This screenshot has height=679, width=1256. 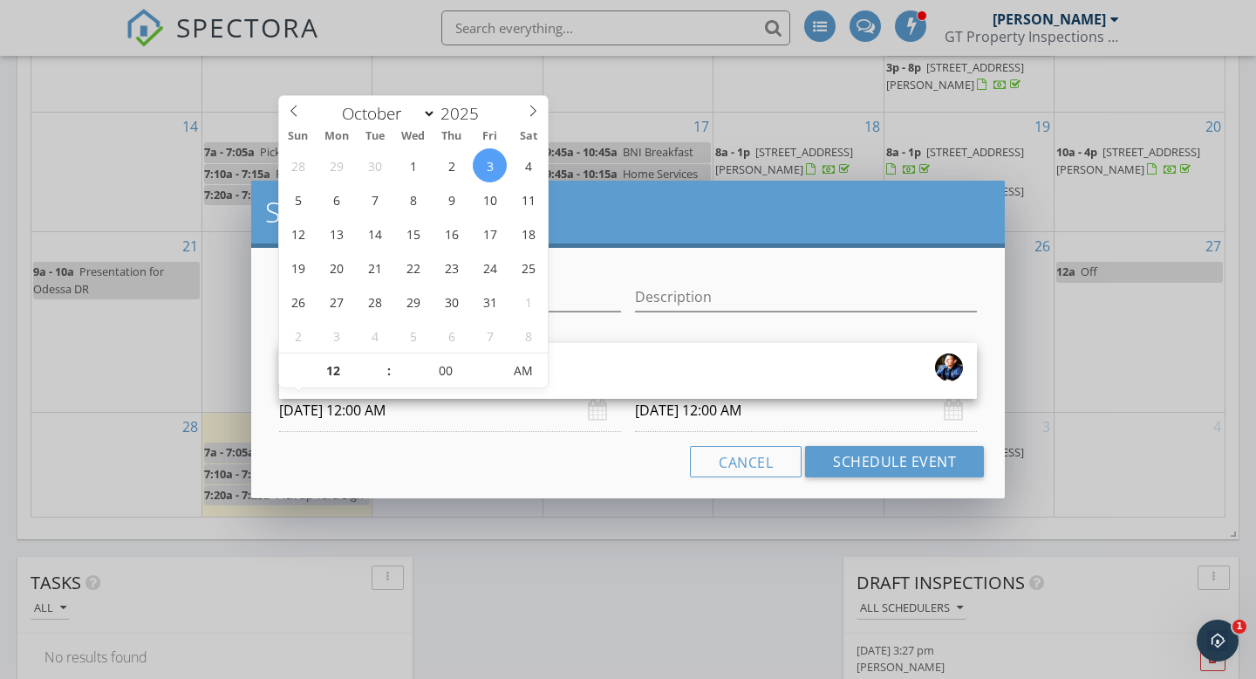 I want to click on span: October 20, 2025, so click(x=336, y=267).